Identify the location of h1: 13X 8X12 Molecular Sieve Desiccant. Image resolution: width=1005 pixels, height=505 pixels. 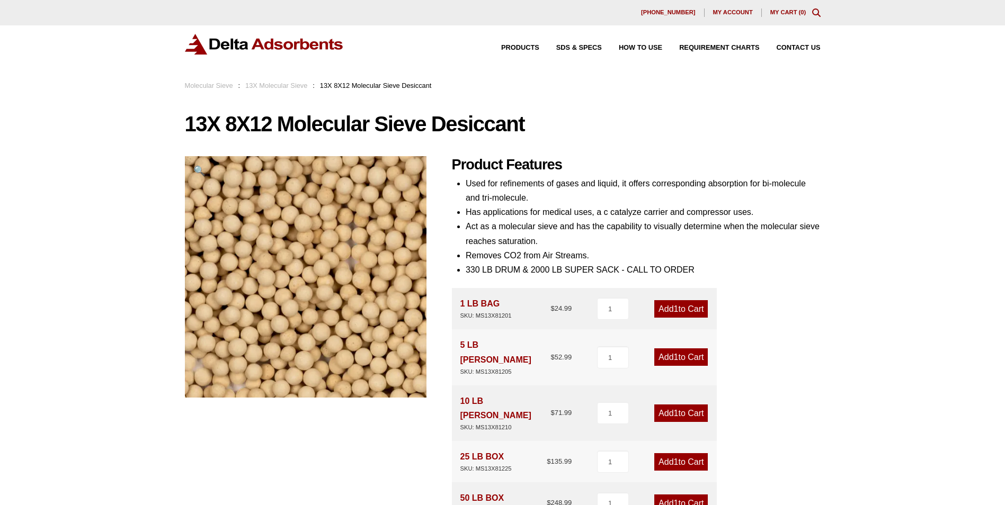
(503, 124).